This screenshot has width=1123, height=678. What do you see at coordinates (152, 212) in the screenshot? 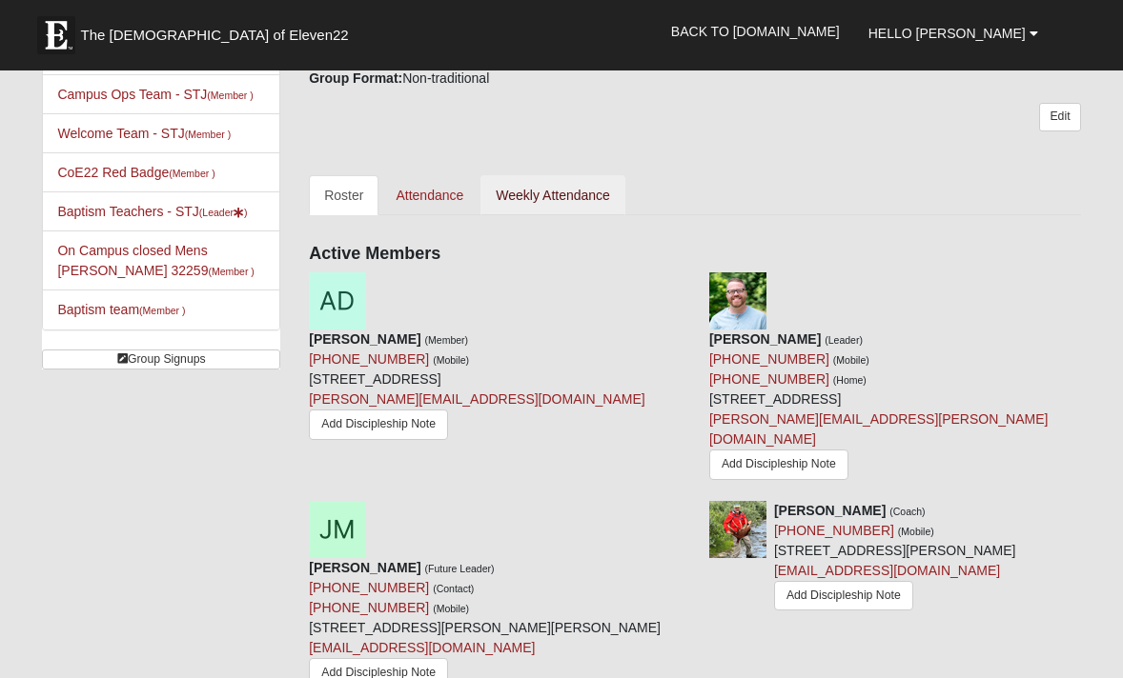
I see `a: Baptism Teachers - STJ(Leader)` at bounding box center [152, 212].